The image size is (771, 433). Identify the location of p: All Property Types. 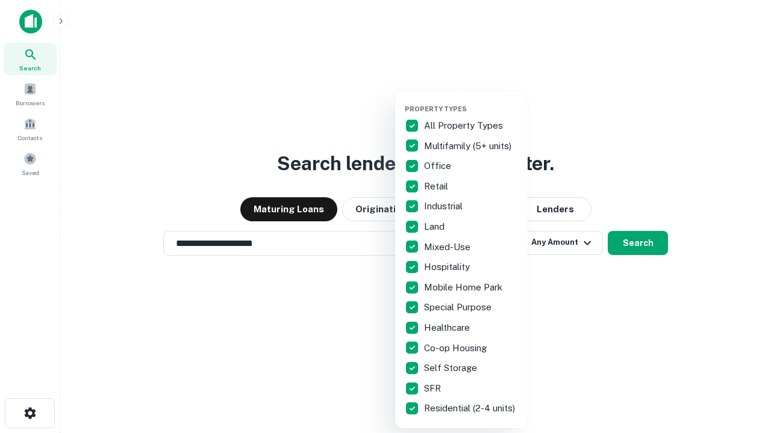
(464, 126).